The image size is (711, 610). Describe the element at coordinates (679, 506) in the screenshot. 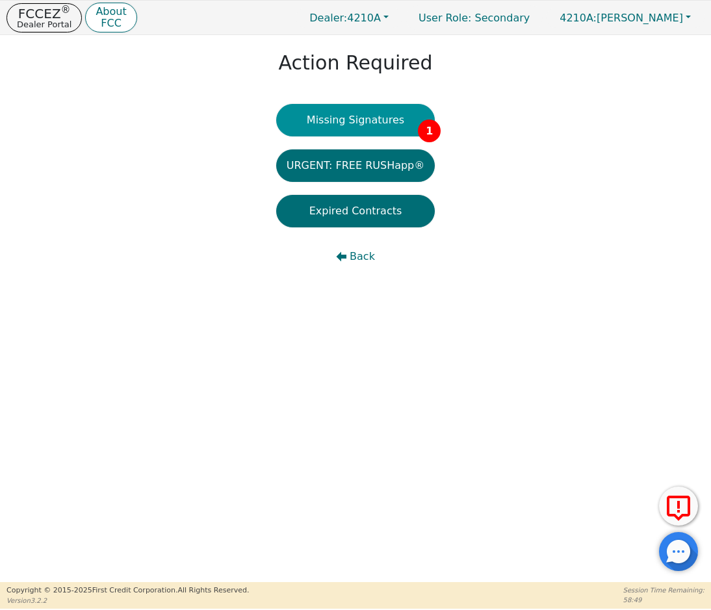

I see `button: Report Error to FCC` at that location.